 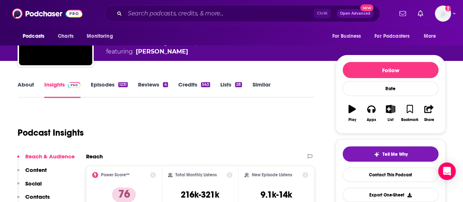 What do you see at coordinates (410, 113) in the screenshot?
I see `button: Bookmark` at bounding box center [410, 113].